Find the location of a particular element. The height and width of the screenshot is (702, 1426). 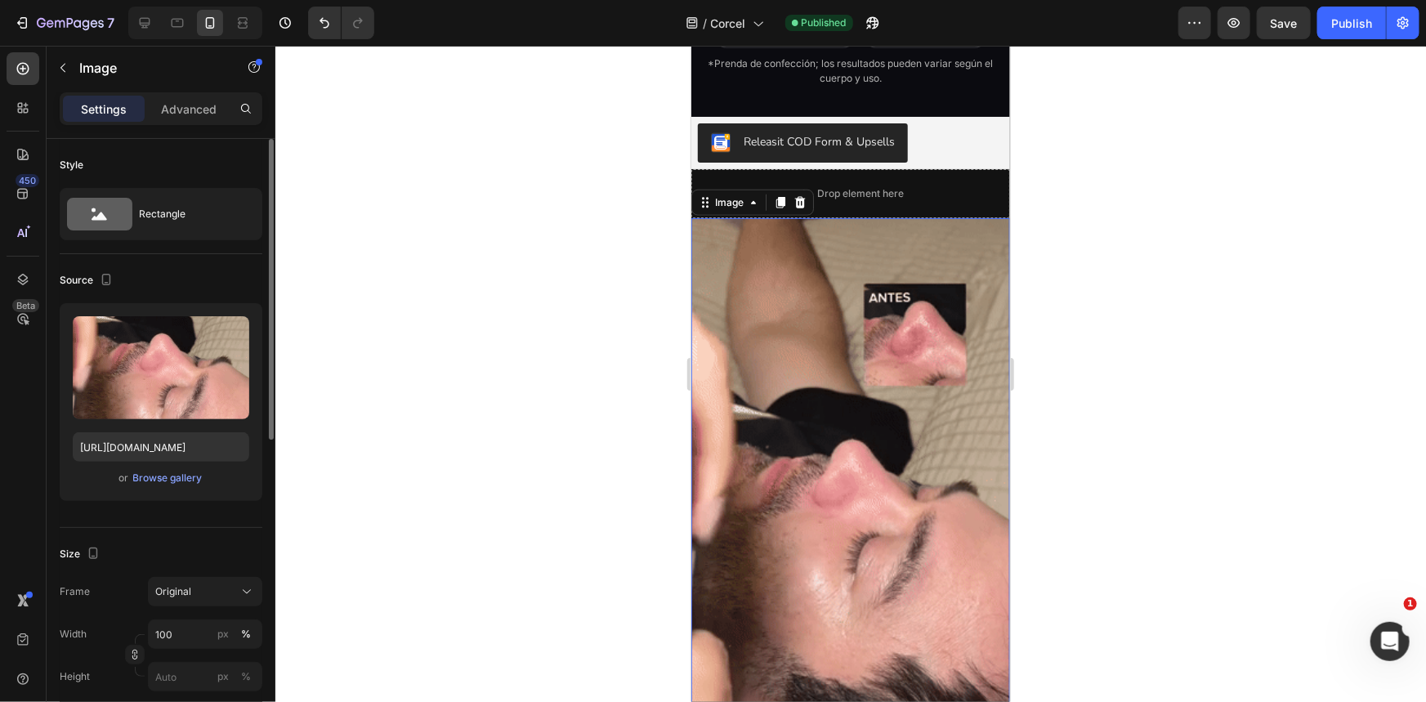

button: Publish is located at coordinates (1352, 23).